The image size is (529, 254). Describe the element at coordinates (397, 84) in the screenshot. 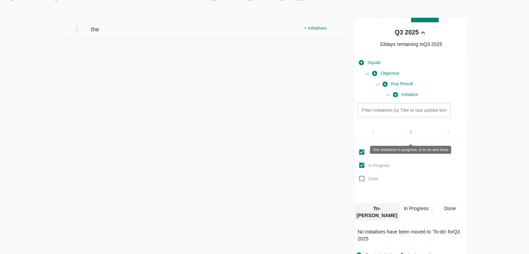

I see `span: Key Result` at that location.